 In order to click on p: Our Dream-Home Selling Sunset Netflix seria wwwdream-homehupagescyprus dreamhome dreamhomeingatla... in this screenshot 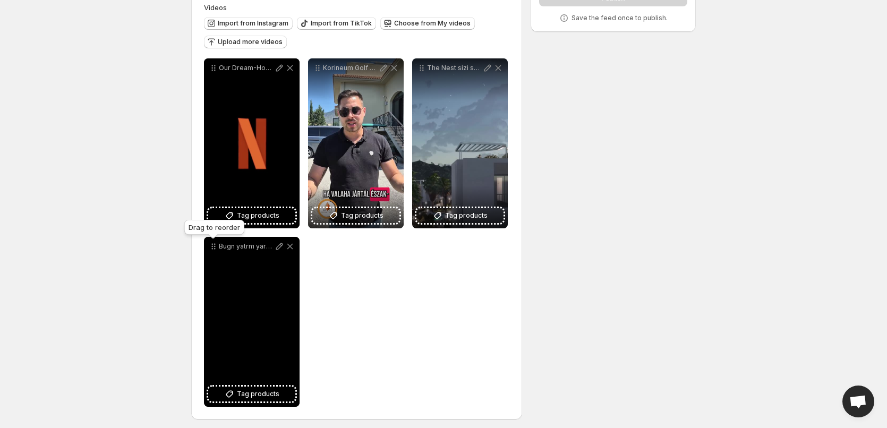, I will do `click(246, 68)`.